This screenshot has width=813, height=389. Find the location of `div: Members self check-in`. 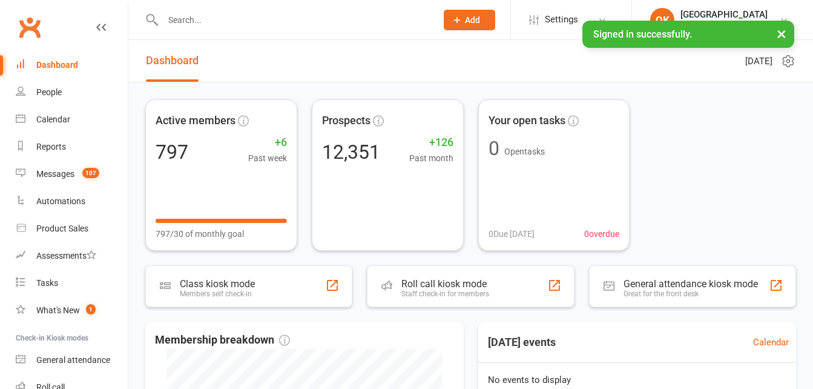

div: Members self check-in is located at coordinates (217, 294).